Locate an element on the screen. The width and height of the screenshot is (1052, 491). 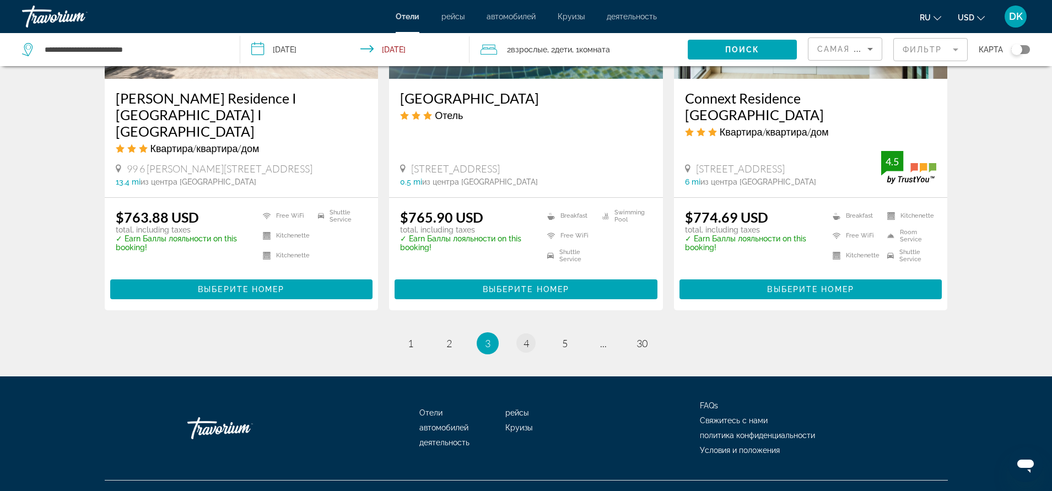
button: Change currency is located at coordinates (971, 17).